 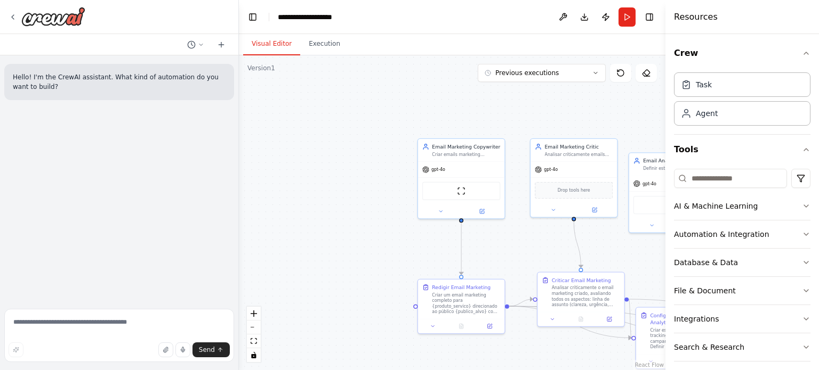 What do you see at coordinates (324, 44) in the screenshot?
I see `button: Execution` at bounding box center [324, 44].